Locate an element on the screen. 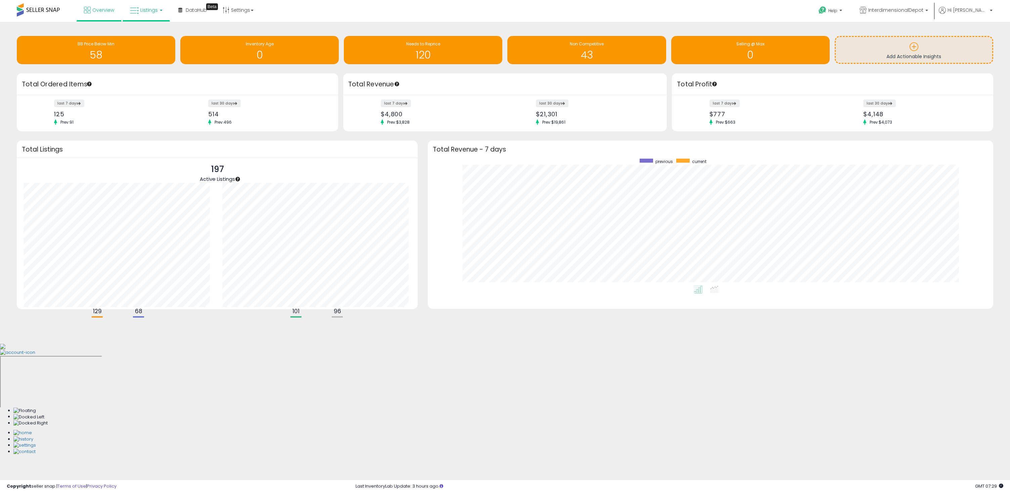  span: Prev: 91 is located at coordinates (67, 122).